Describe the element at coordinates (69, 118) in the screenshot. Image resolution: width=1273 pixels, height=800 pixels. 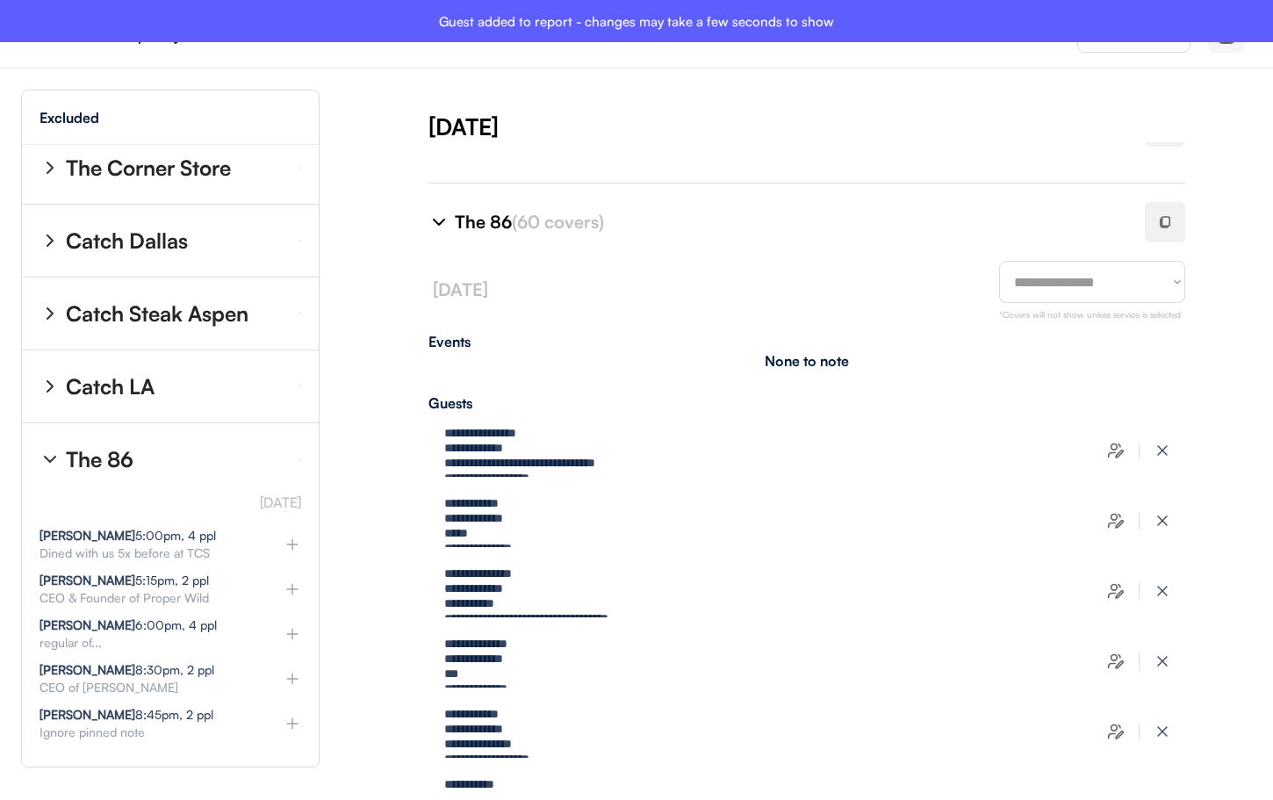
I see `div: Excluded` at that location.